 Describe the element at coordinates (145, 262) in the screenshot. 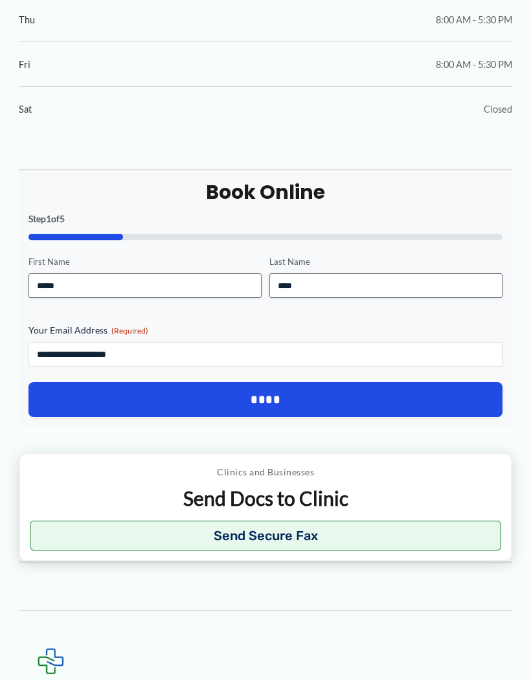

I see `label: First Name` at that location.